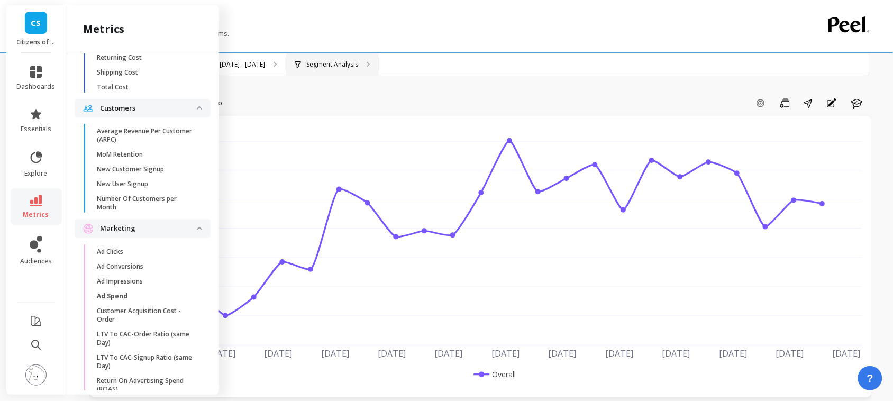  I want to click on span: metrics, so click(36, 215).